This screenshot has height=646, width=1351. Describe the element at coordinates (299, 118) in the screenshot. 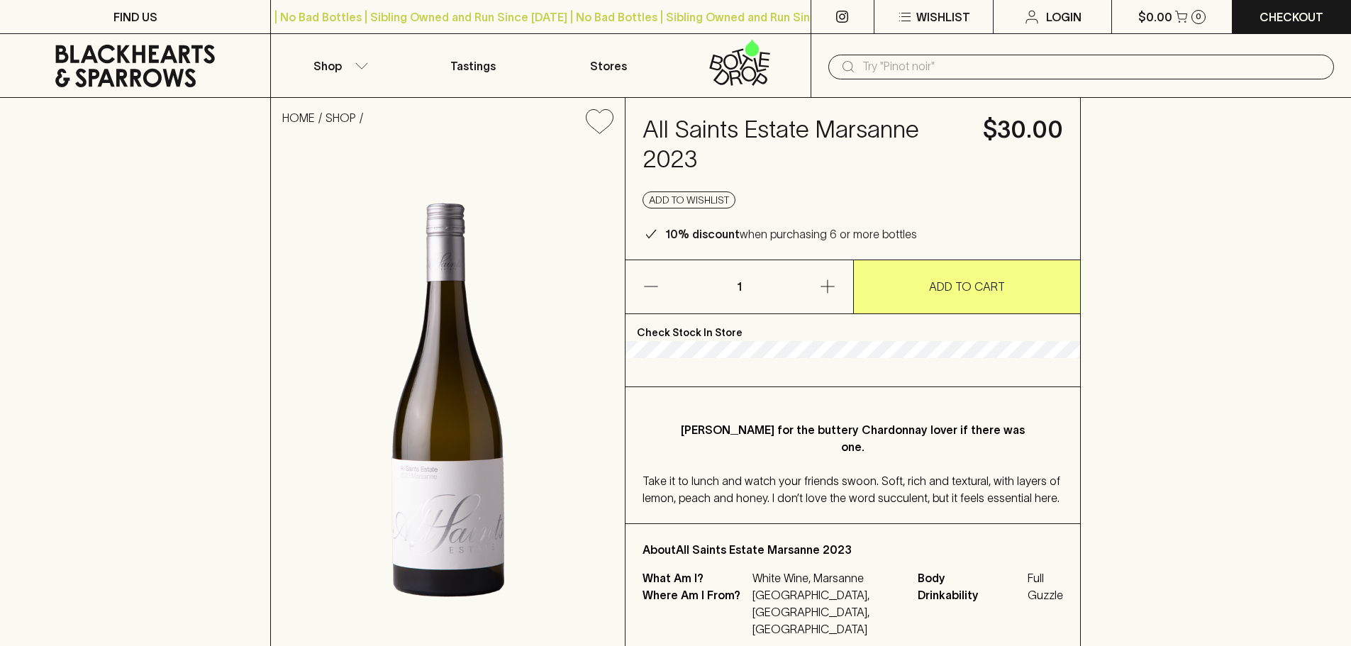

I see `a: HOME` at that location.